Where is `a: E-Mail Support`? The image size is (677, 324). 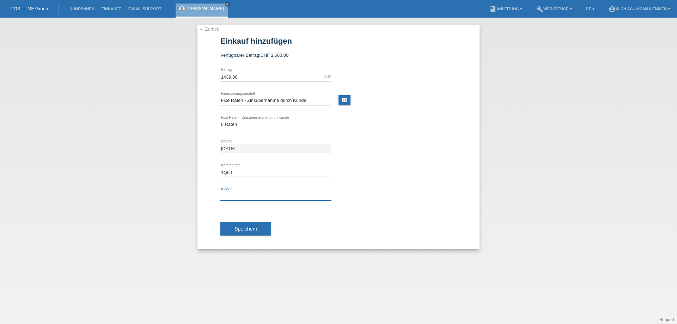
a: E-Mail Support is located at coordinates (145, 9).